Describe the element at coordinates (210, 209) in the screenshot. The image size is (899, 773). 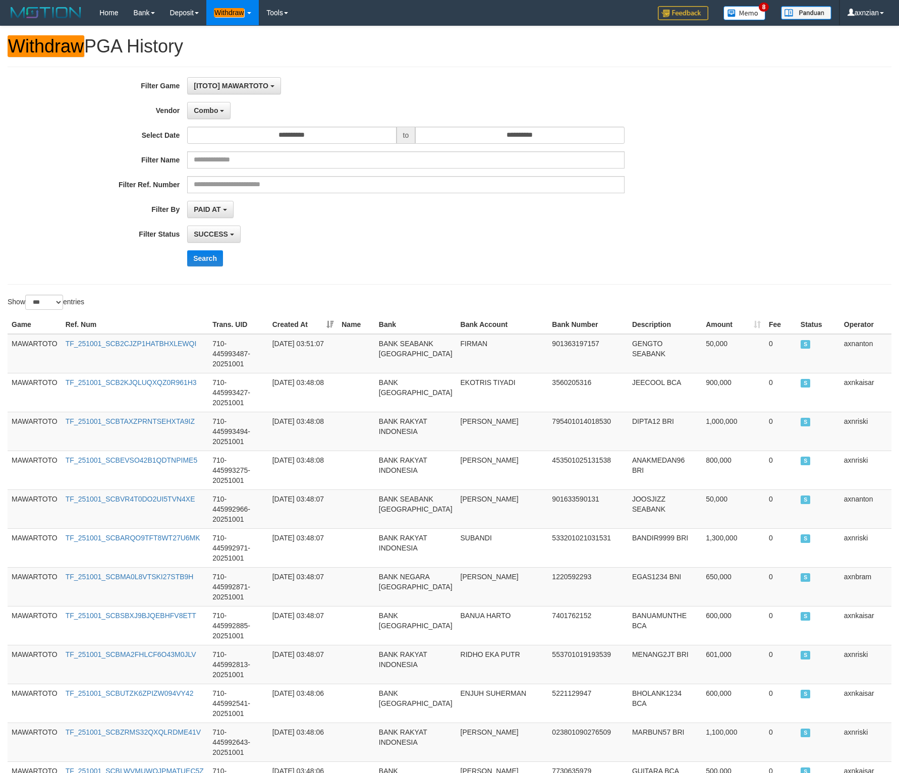
I see `button: PAID AT` at that location.